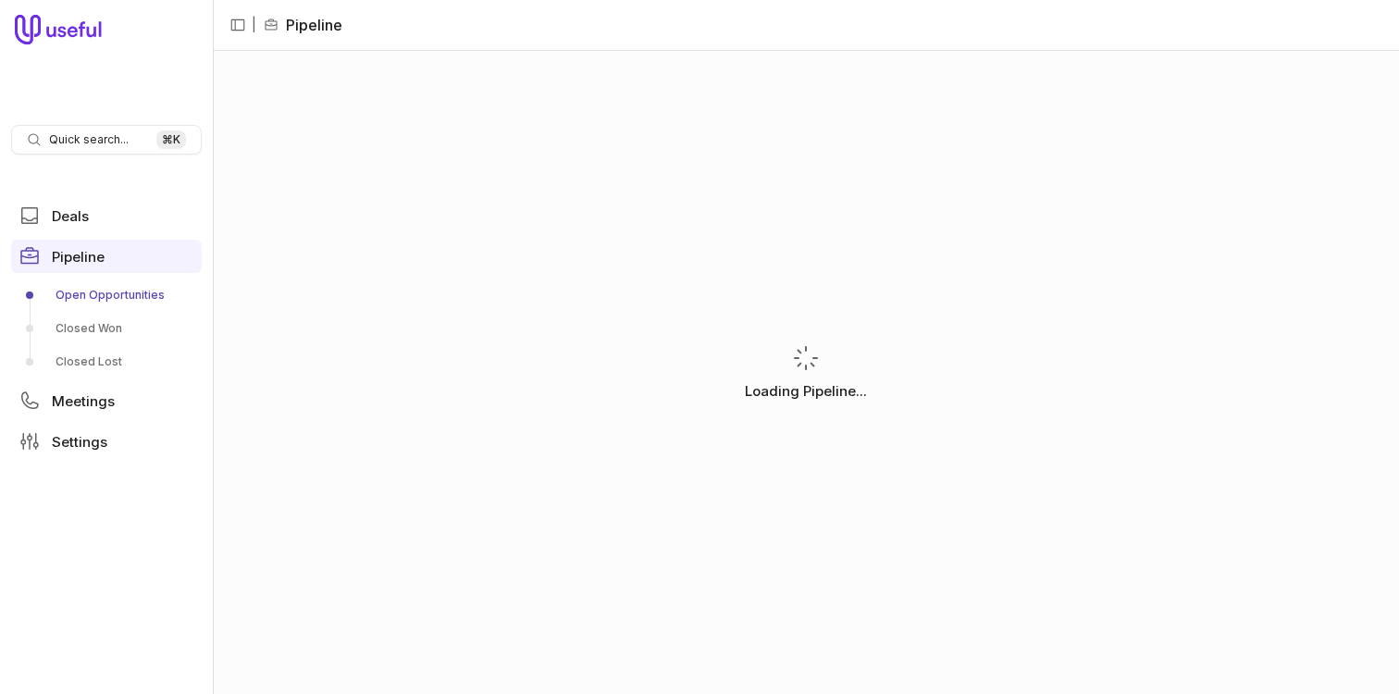  Describe the element at coordinates (106, 328) in the screenshot. I see `div: Pipeline submenu` at that location.